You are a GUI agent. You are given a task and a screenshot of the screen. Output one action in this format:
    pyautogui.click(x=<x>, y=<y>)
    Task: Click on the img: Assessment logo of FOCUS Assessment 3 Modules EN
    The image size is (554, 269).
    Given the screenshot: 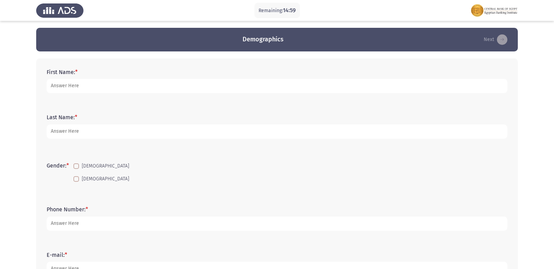 What is the action you would take?
    pyautogui.click(x=494, y=10)
    